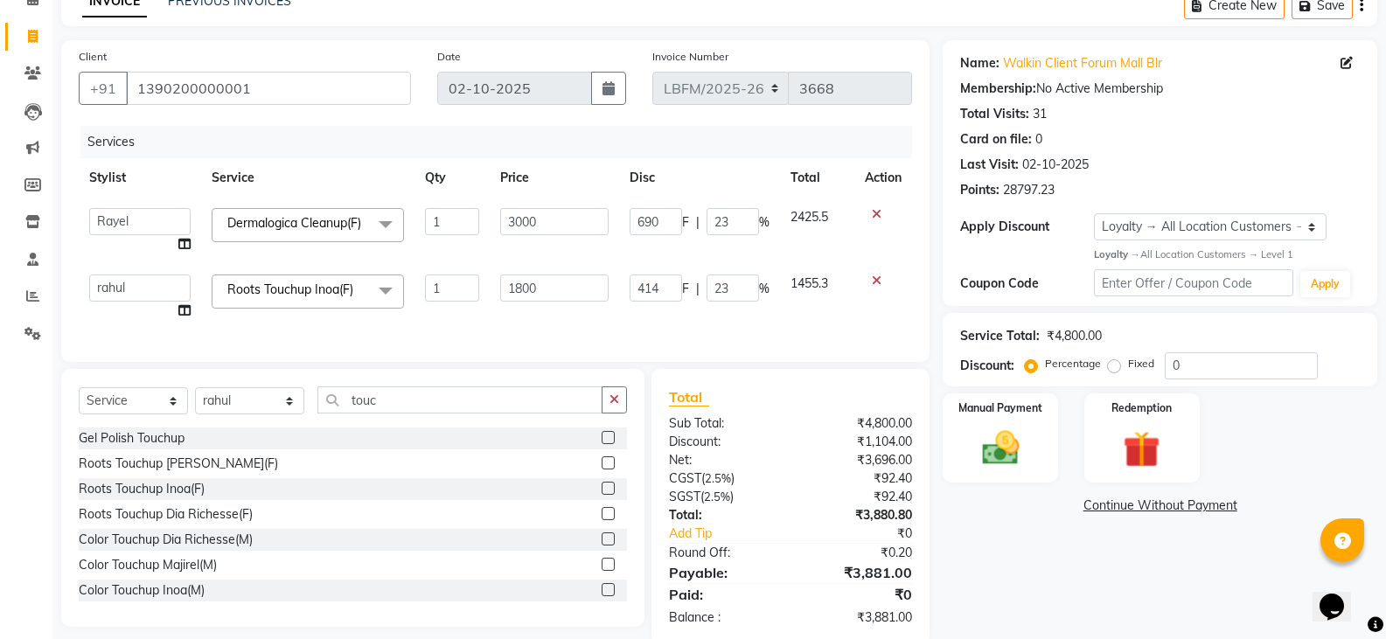  What do you see at coordinates (858, 515) in the screenshot?
I see `div: ₹3,880.80` at bounding box center [858, 515].